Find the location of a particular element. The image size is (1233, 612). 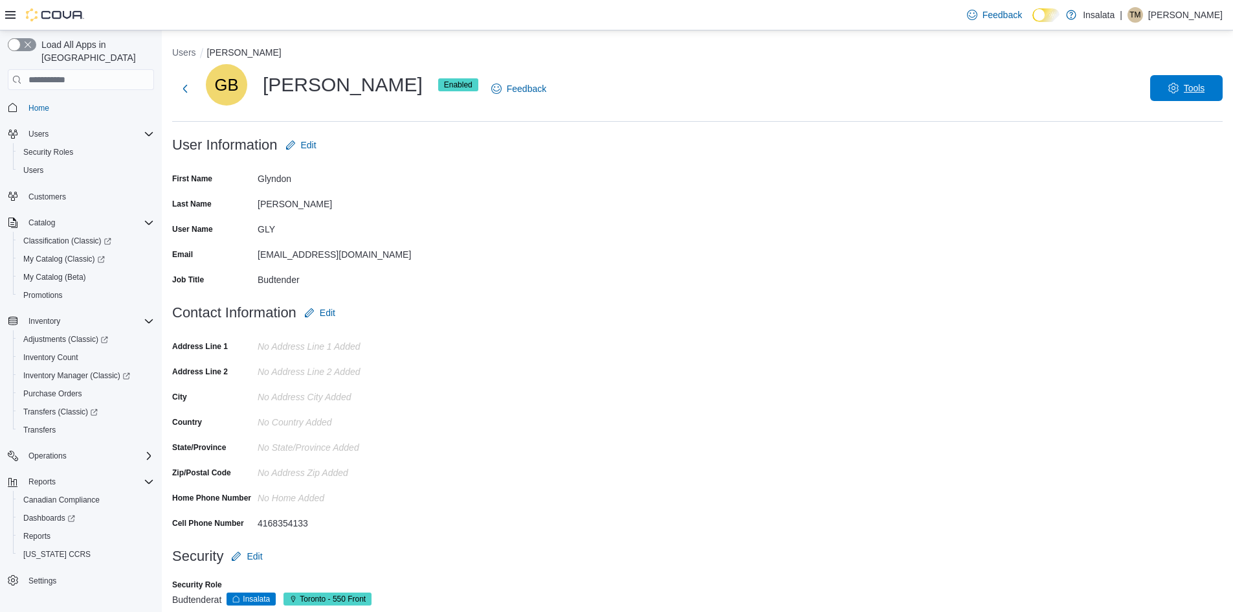

h3: User Information is located at coordinates (225, 145).